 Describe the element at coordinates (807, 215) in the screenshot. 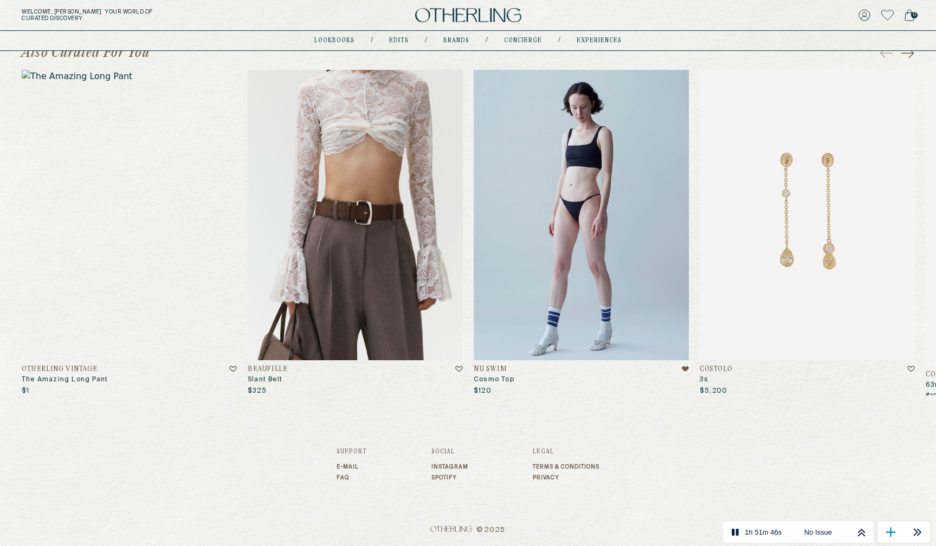

I see `img: 3S` at that location.